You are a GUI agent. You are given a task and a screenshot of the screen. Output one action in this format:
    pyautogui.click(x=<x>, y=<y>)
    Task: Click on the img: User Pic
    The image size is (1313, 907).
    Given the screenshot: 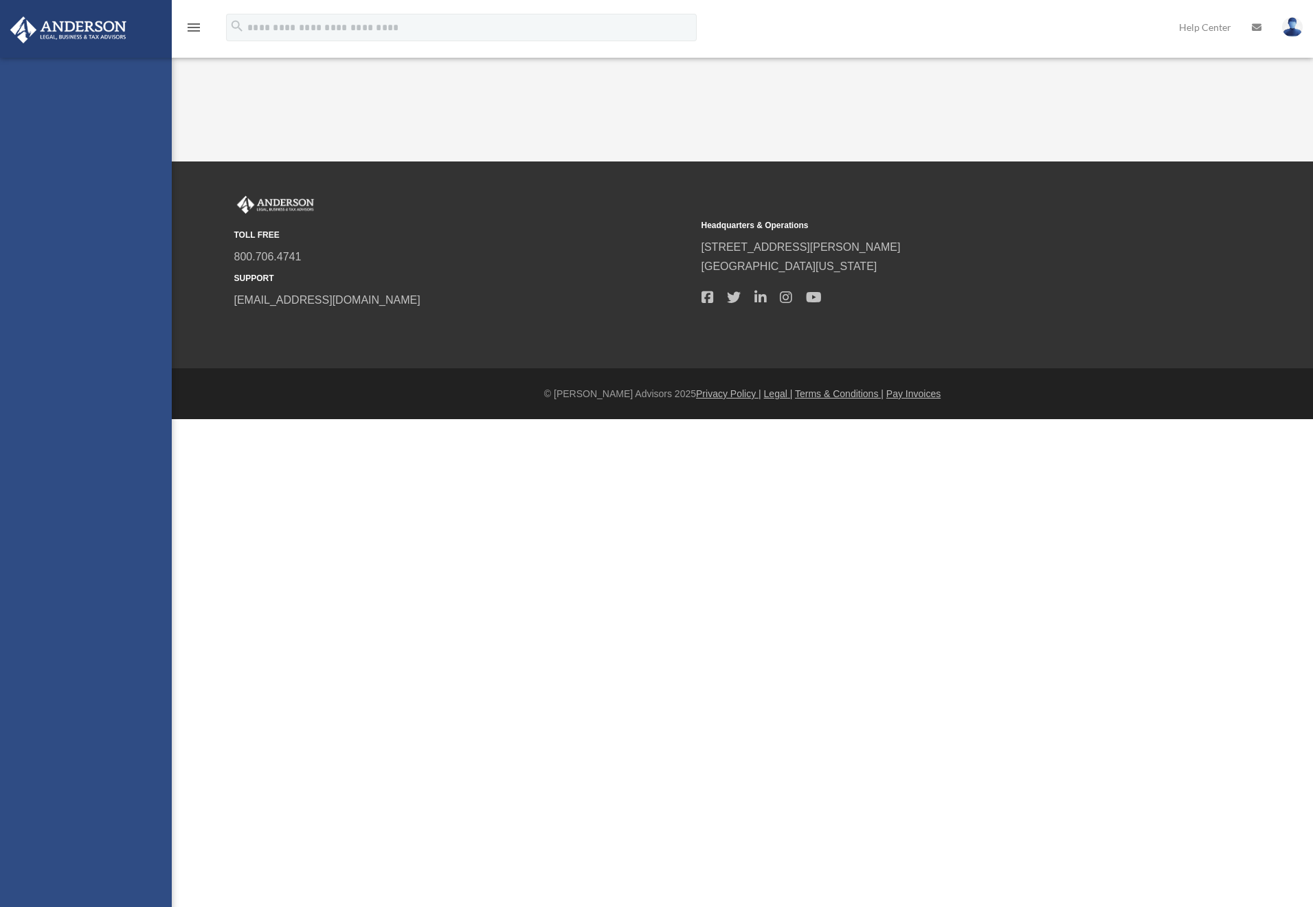 What is the action you would take?
    pyautogui.click(x=1293, y=27)
    